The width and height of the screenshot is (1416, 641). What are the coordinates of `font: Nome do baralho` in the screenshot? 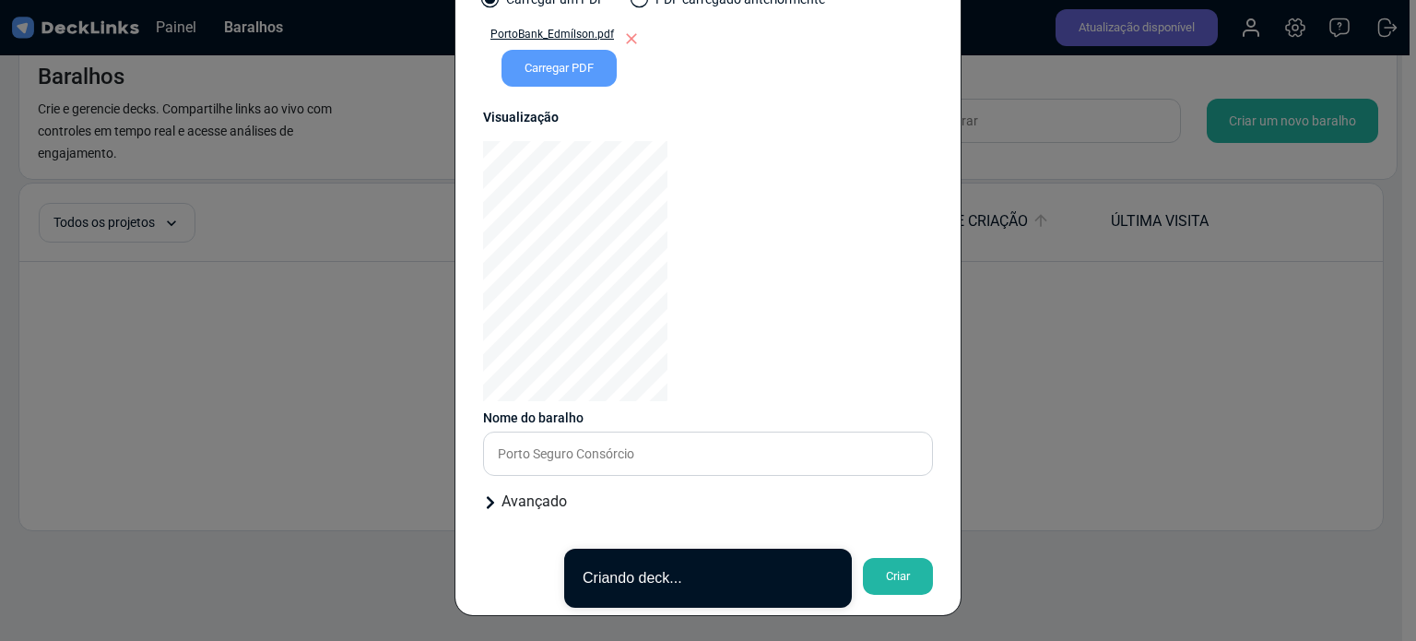 It's located at (533, 418).